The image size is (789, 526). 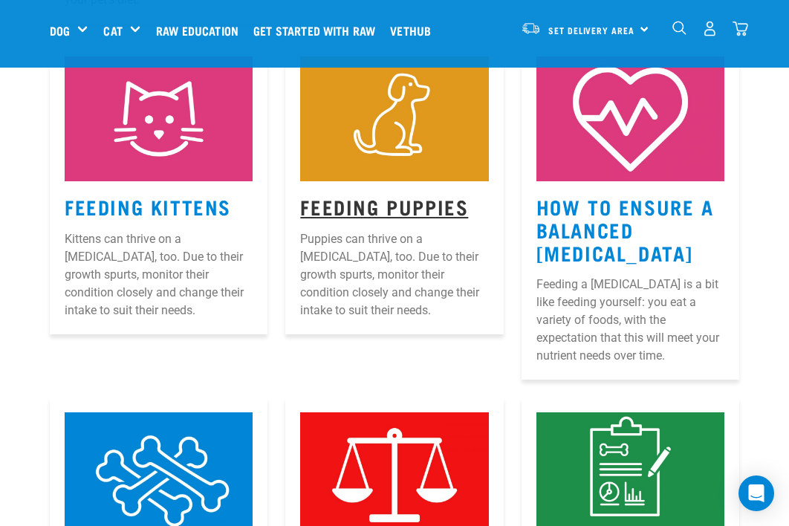 I want to click on img: home-icon-1@2x.png, so click(x=679, y=27).